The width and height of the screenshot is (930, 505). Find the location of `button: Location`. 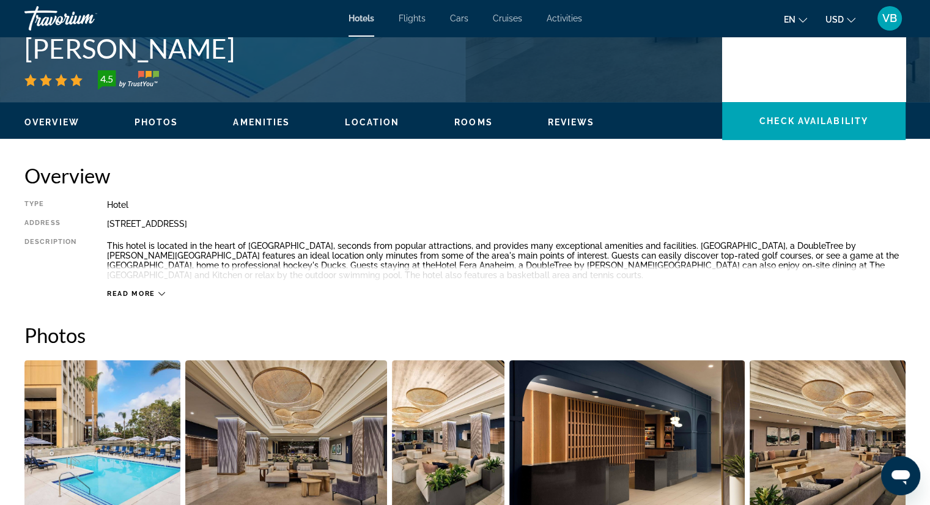

button: Location is located at coordinates (372, 122).